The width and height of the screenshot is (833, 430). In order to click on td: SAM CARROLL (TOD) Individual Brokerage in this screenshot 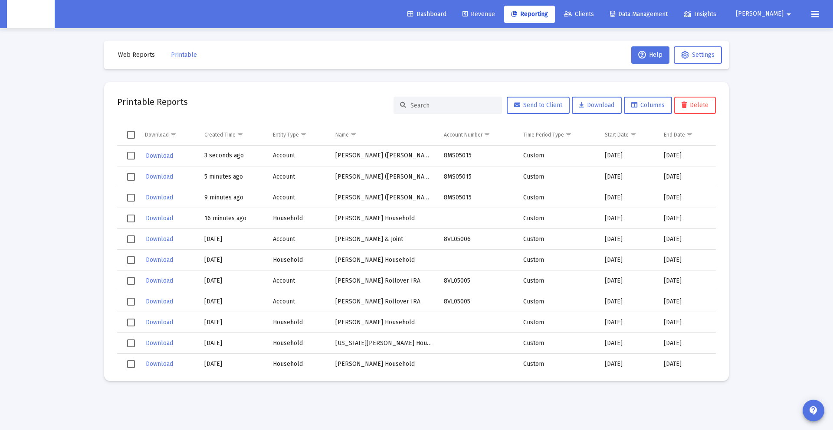, I will do `click(383, 156)`.